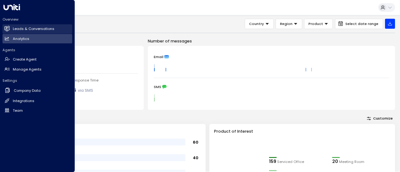 The height and width of the screenshot is (172, 400). What do you see at coordinates (291, 162) in the screenshot?
I see `span: Serviced Office` at bounding box center [291, 162].